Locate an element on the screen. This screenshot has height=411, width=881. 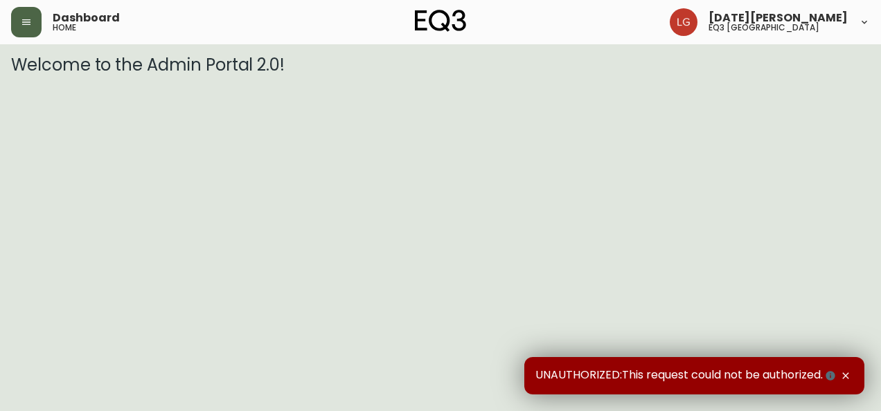
span: UNAUTHORIZED:This request could not be authorized. is located at coordinates (686, 376).